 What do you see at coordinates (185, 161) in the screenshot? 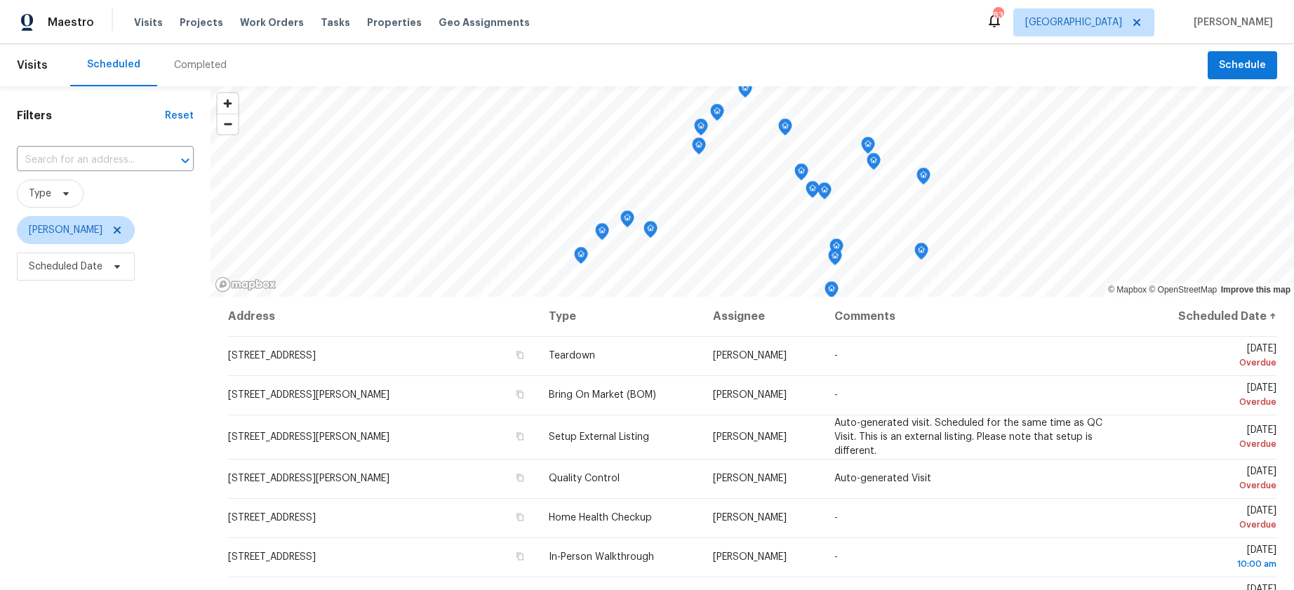
I see `button: Open` at bounding box center [185, 161].